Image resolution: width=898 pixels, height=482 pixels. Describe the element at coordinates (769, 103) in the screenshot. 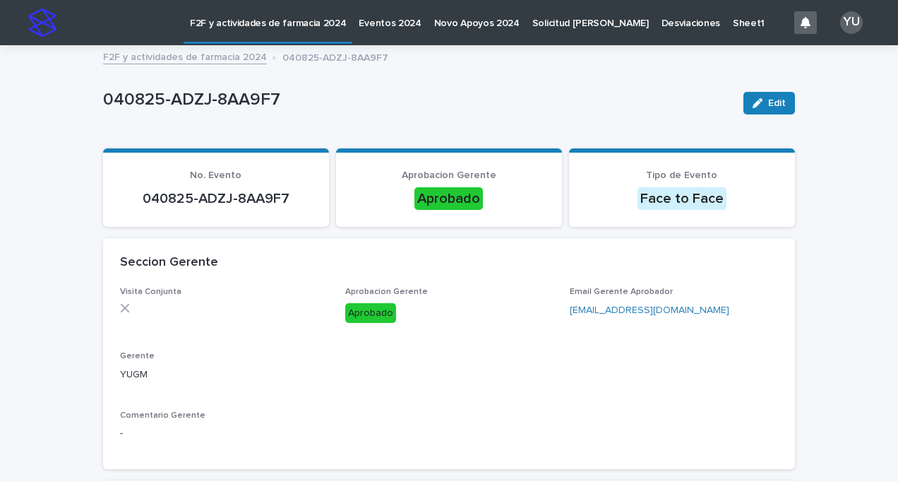

I see `button: Edit` at that location.